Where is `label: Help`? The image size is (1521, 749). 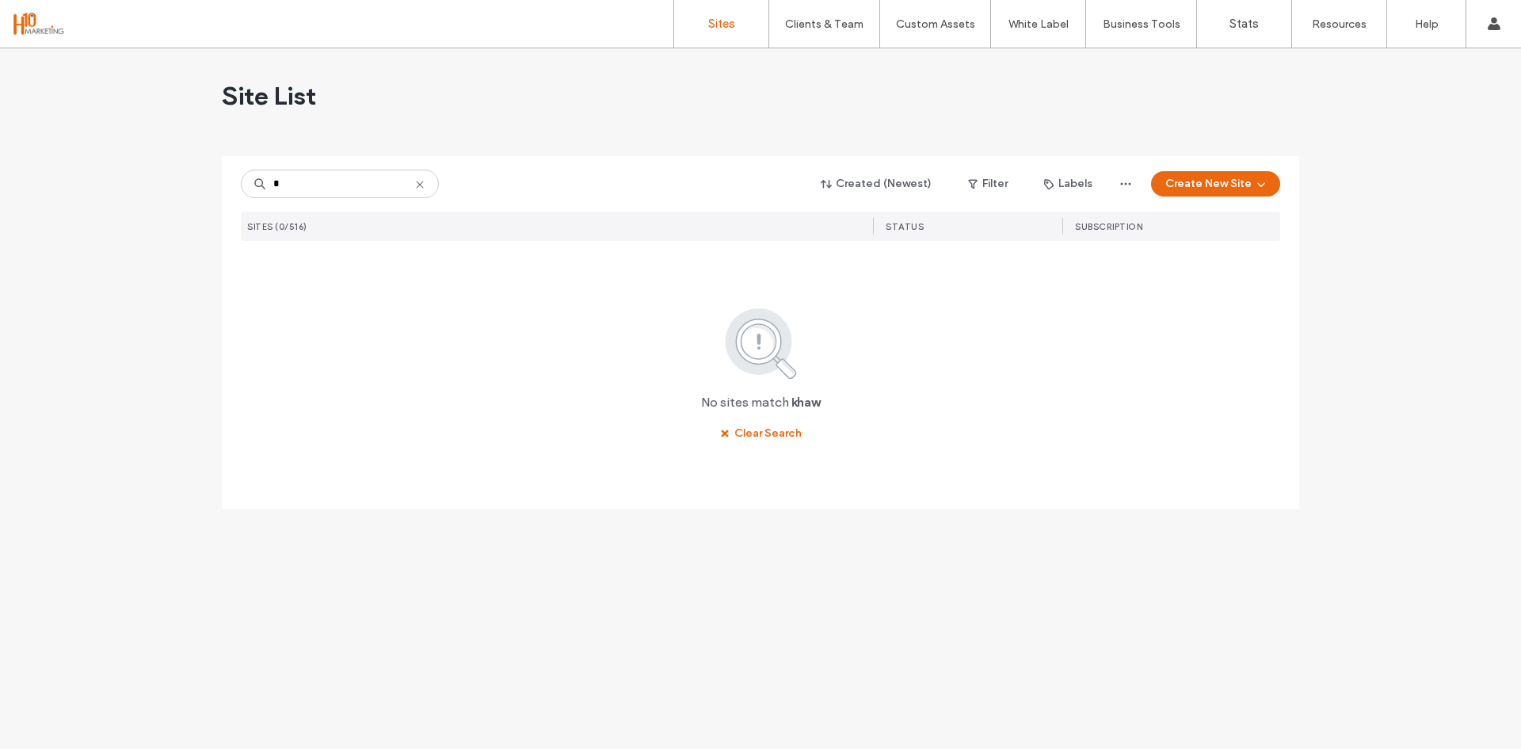
label: Help is located at coordinates (1427, 24).